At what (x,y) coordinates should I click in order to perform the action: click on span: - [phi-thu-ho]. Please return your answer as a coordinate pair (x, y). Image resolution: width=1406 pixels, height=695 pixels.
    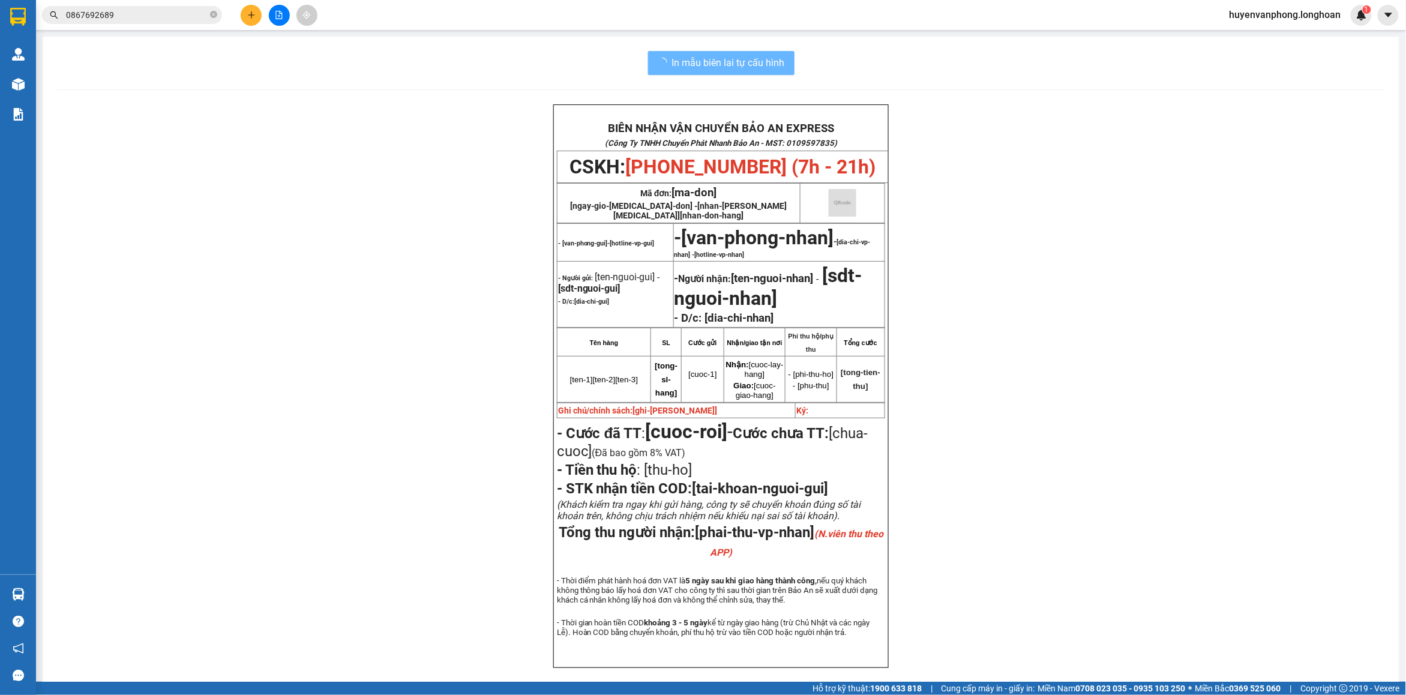
    Looking at the image, I should click on (811, 374).